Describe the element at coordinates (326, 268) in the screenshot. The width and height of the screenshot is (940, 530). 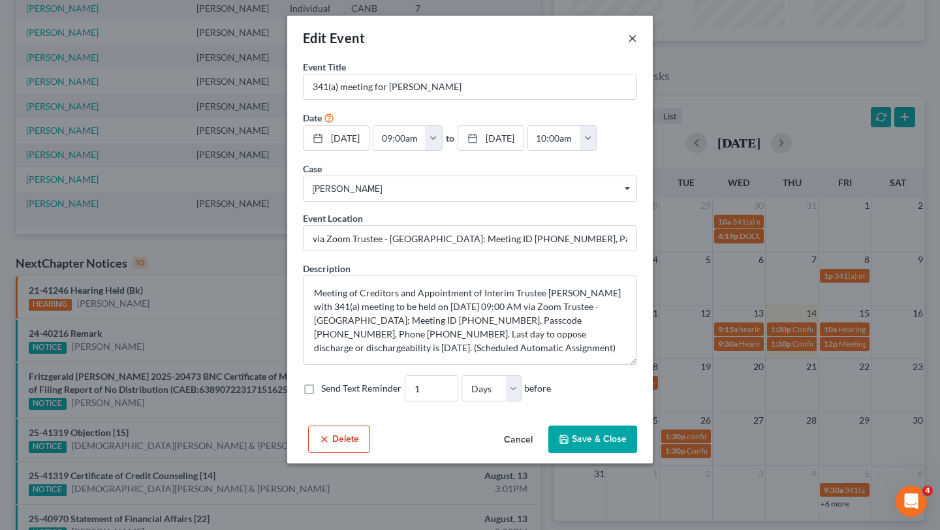
I see `label: Description` at that location.